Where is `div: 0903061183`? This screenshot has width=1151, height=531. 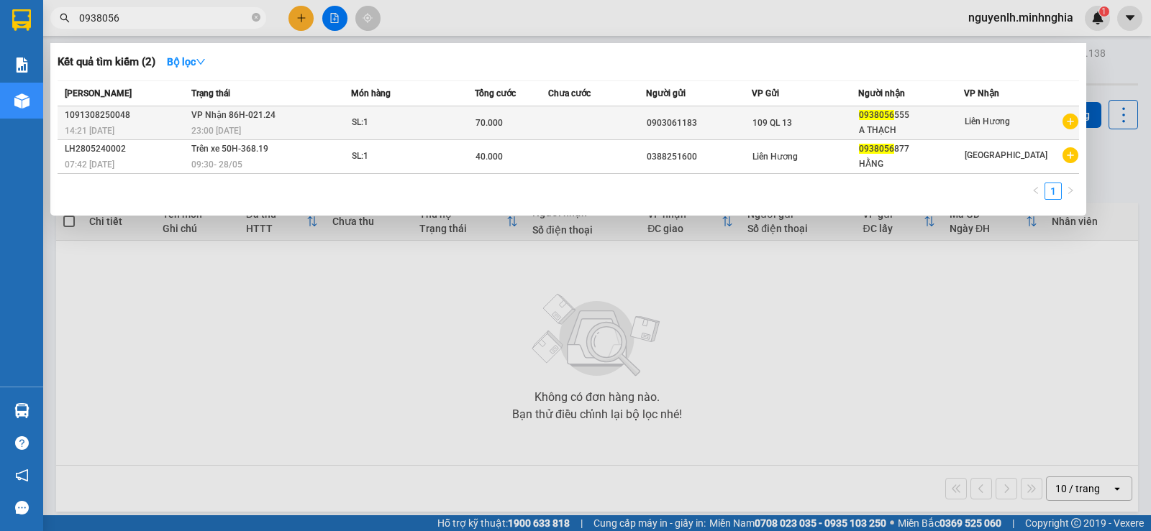 div: 0903061183 is located at coordinates (698, 123).